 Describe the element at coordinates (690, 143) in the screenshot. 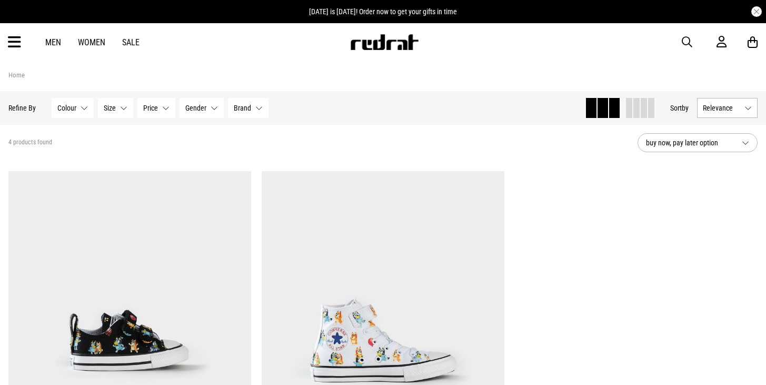

I see `span: buy now, pay later option` at that location.